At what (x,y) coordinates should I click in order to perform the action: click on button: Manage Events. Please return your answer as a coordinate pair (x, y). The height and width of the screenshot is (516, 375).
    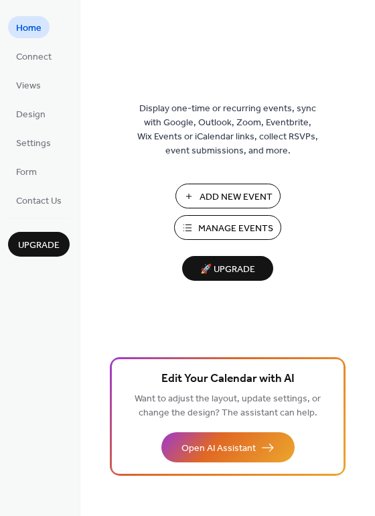
    Looking at the image, I should click on (228, 227).